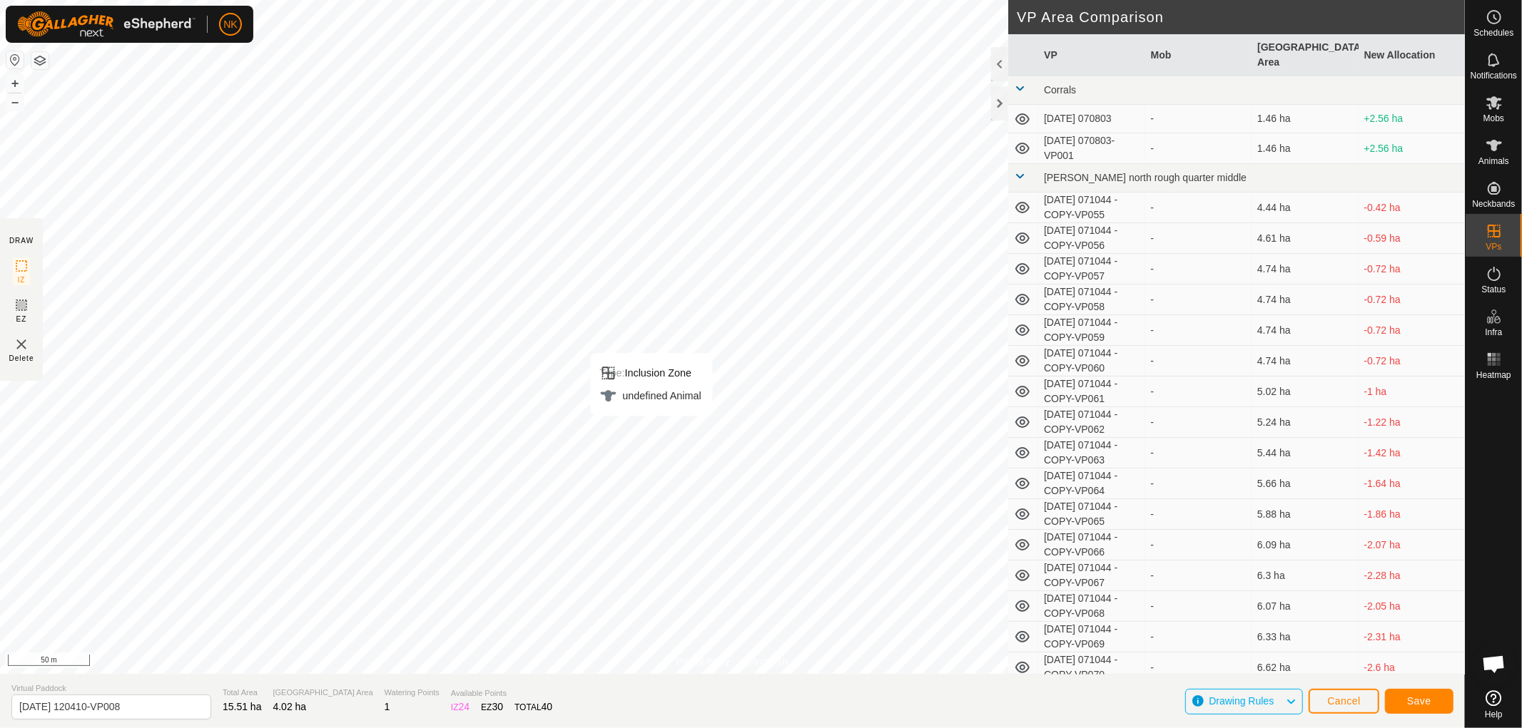 The width and height of the screenshot is (1522, 728). What do you see at coordinates (1494, 664) in the screenshot?
I see `div: Open chat` at bounding box center [1494, 664].